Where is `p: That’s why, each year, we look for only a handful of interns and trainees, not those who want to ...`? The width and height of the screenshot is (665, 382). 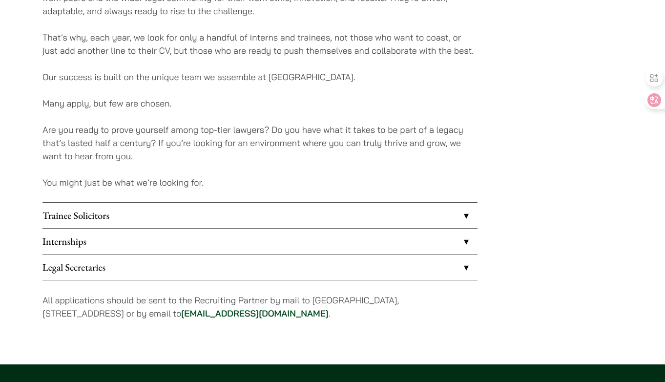
p: That’s why, each year, we look for only a handful of interns and trainees, not those who want to ... is located at coordinates (260, 44).